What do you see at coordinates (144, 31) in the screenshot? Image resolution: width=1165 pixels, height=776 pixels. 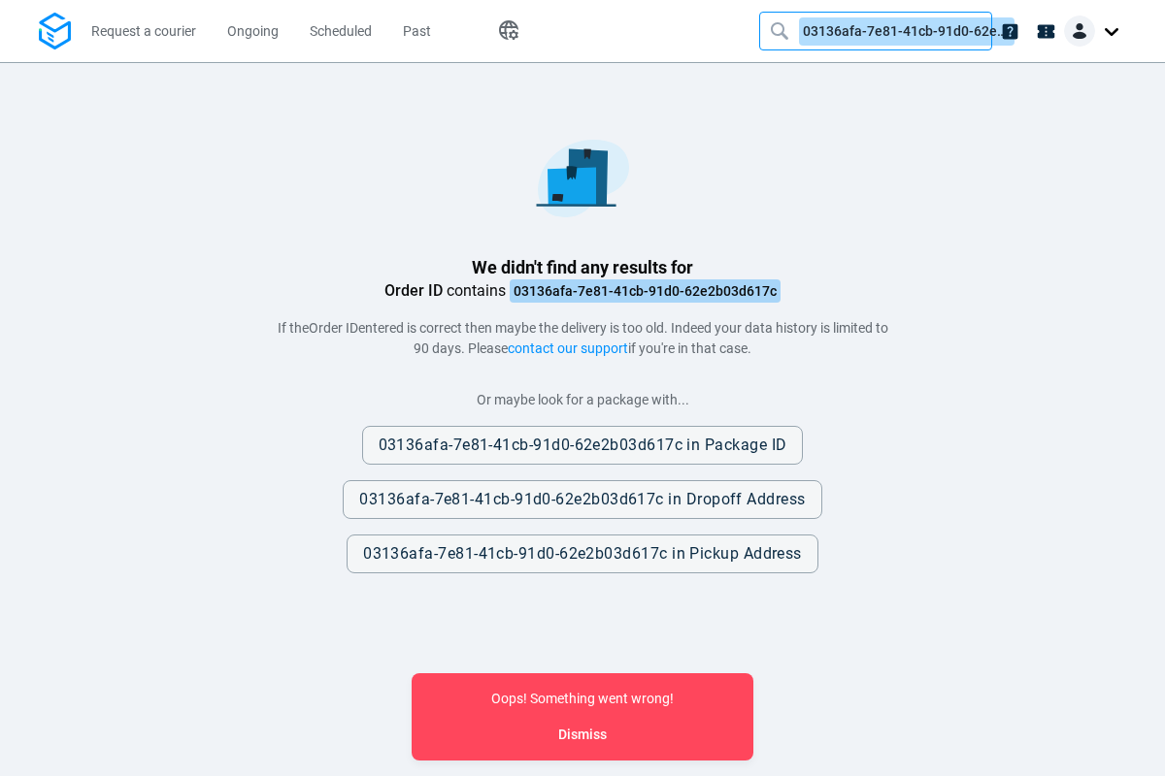 I see `span: Request a courier` at bounding box center [144, 31].